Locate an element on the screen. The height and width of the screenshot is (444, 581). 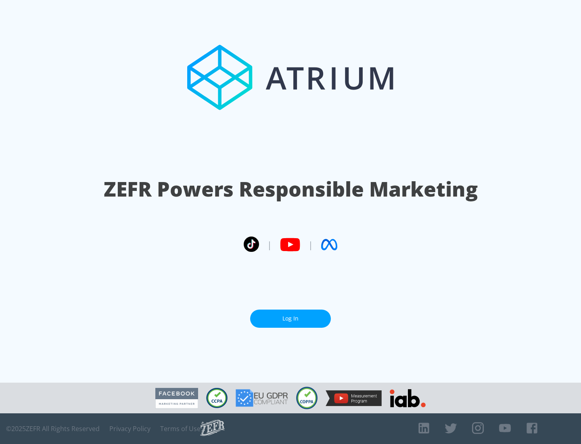
h1: ZEFR Powers Responsible Marketing is located at coordinates (291, 189).